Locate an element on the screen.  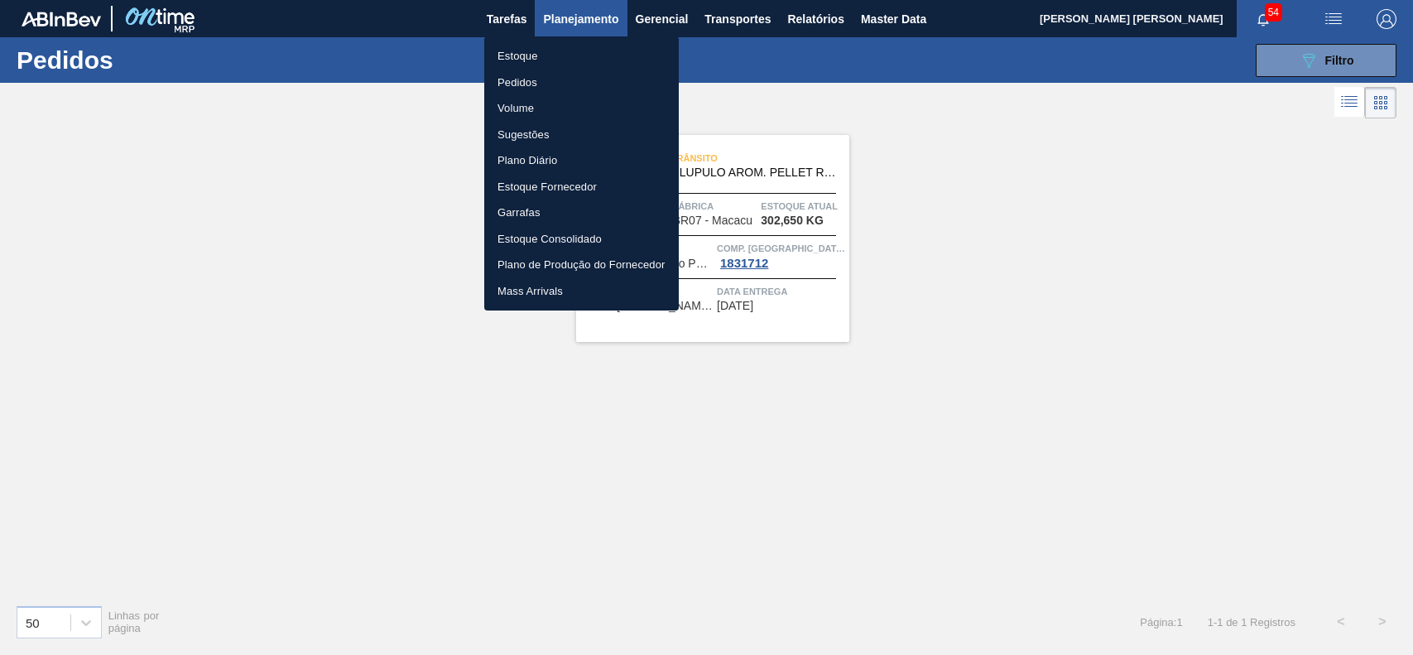
li: Volume is located at coordinates (581, 108).